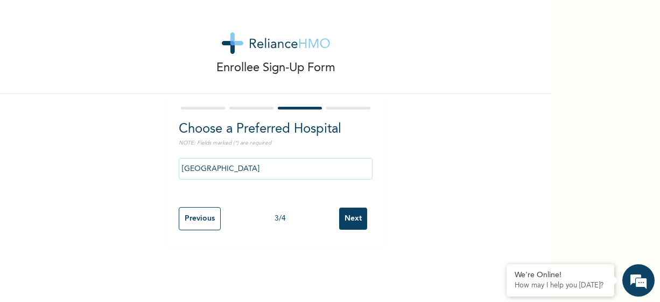 The width and height of the screenshot is (660, 302). What do you see at coordinates (560, 275) in the screenshot?
I see `div: We're Online!` at bounding box center [560, 275].